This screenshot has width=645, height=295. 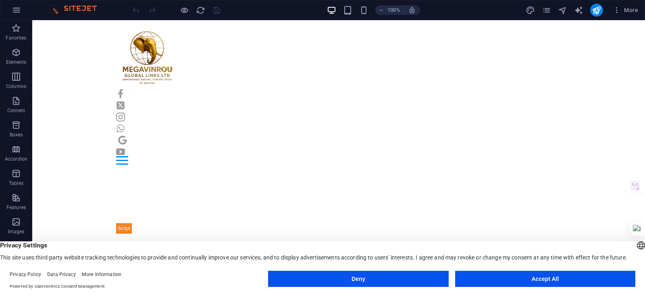 What do you see at coordinates (16, 38) in the screenshot?
I see `p: Favorites` at bounding box center [16, 38].